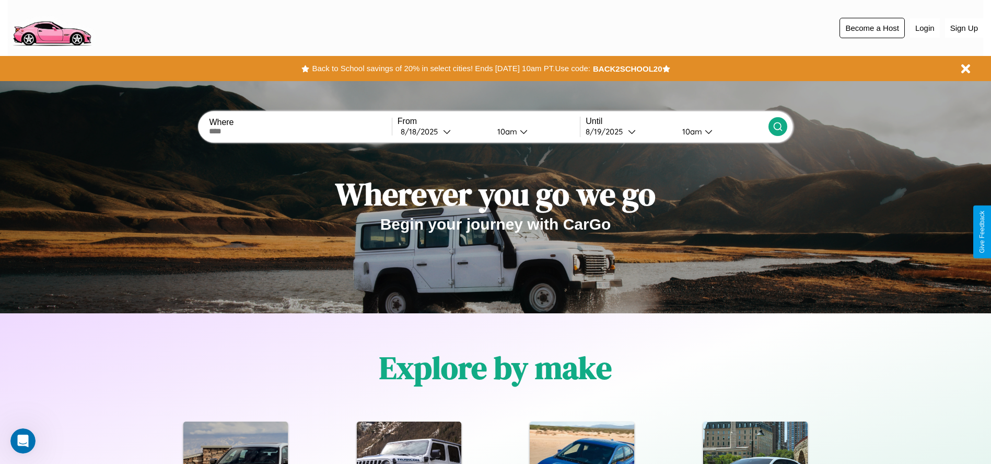 The height and width of the screenshot is (464, 991). I want to click on button: 8/18/2025, so click(443, 131).